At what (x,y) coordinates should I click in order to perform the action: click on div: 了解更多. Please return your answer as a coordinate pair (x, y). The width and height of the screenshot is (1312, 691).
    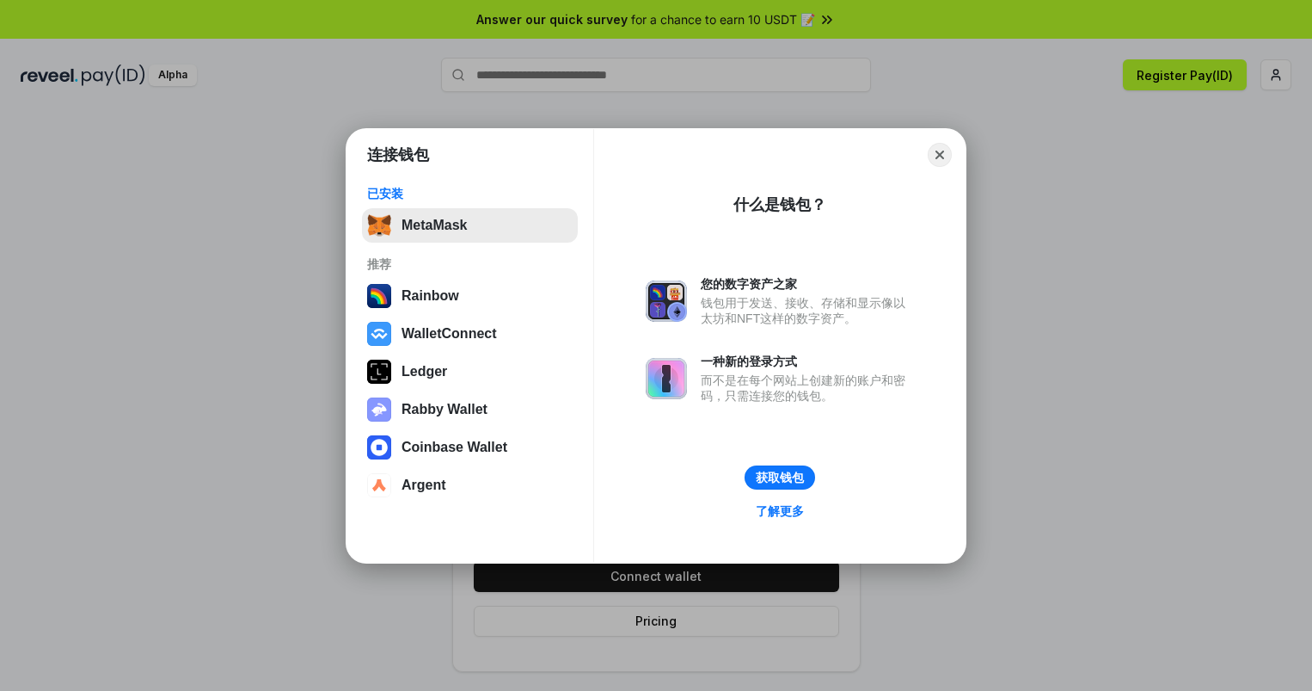
    Looking at the image, I should click on (780, 511).